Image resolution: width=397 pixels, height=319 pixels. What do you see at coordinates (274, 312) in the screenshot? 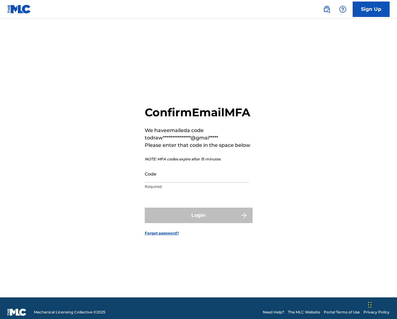
I see `a: Need Help?` at bounding box center [274, 312].